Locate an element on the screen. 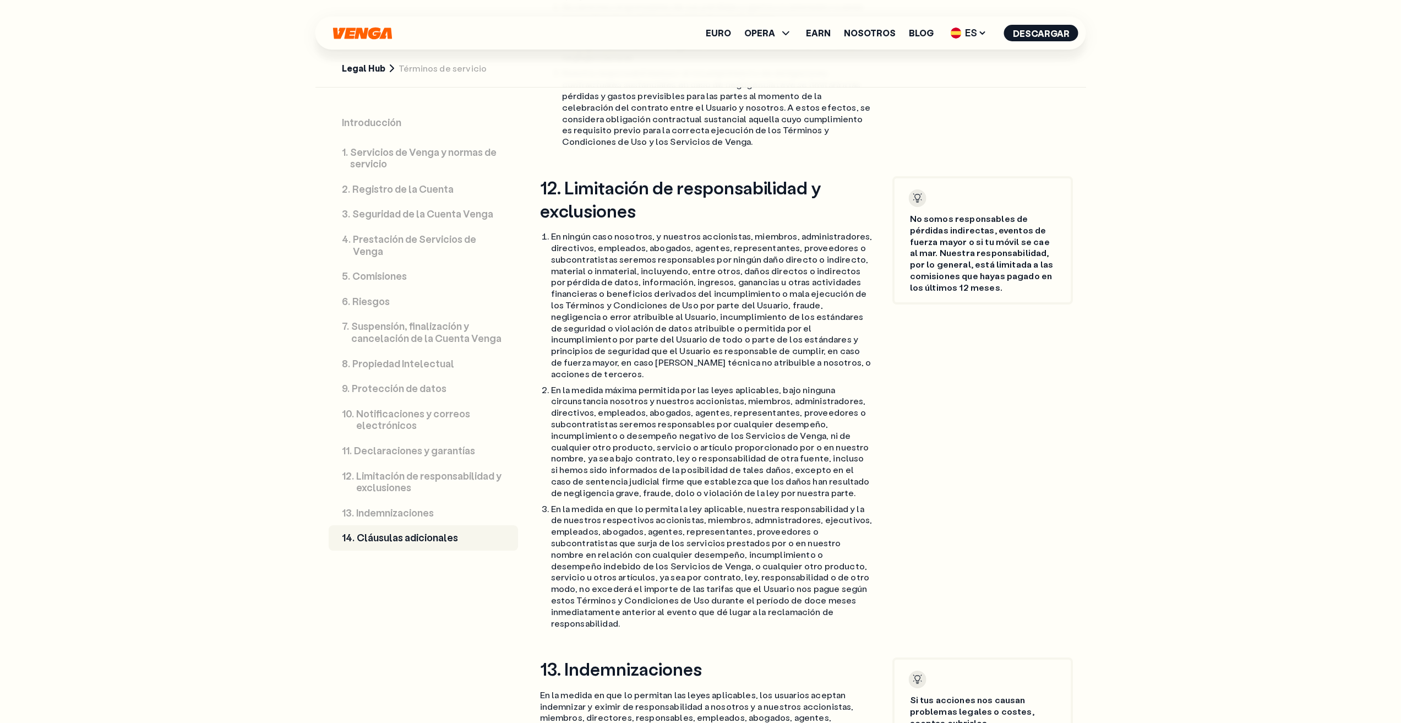  div: 7 . is located at coordinates (345, 327).